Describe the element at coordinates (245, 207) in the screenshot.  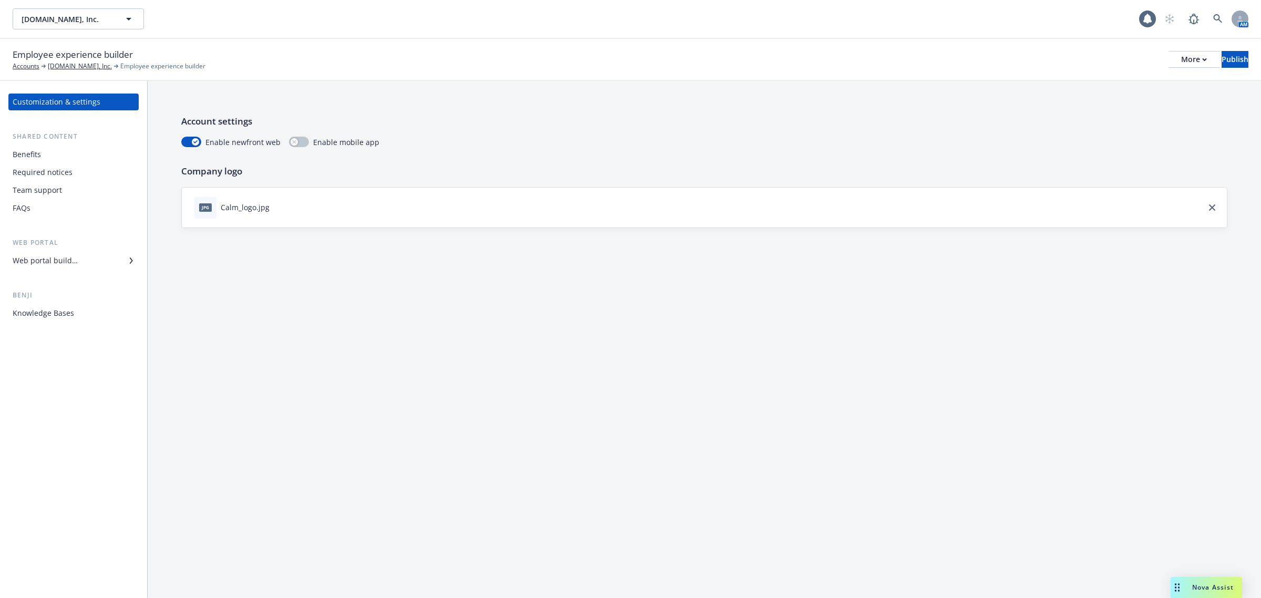
I see `div: Calm_logo.jpg` at that location.